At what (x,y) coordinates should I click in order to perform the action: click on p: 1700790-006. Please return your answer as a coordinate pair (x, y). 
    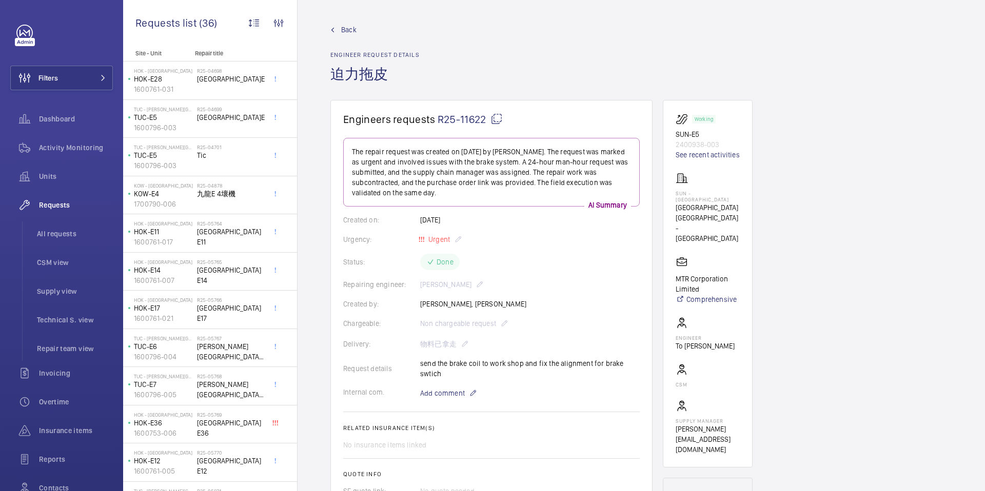
    Looking at the image, I should click on (163, 204).